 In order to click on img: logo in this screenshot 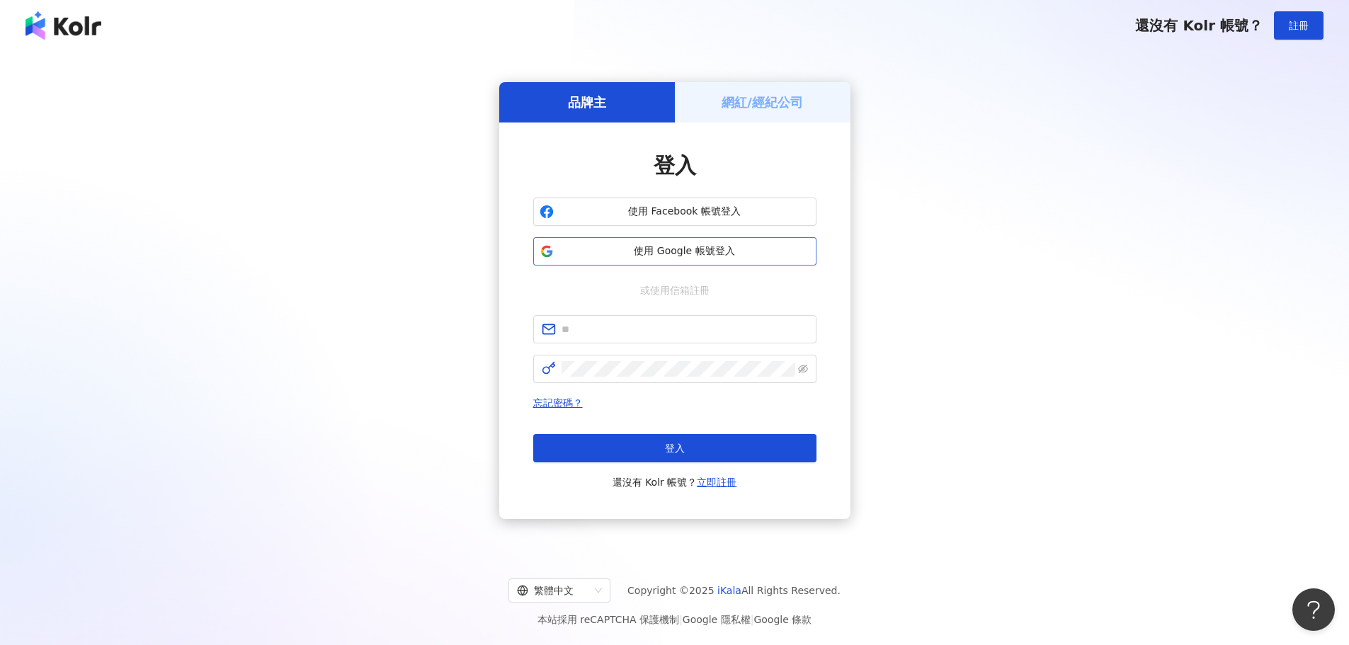, I will do `click(63, 25)`.